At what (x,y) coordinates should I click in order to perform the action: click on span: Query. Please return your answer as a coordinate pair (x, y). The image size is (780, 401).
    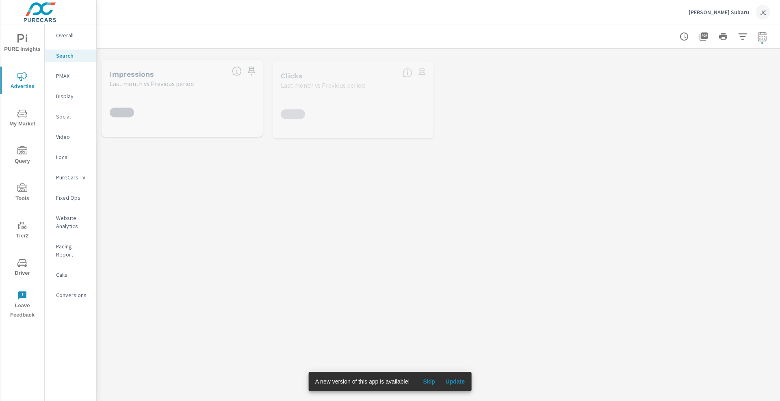
    Looking at the image, I should click on (22, 156).